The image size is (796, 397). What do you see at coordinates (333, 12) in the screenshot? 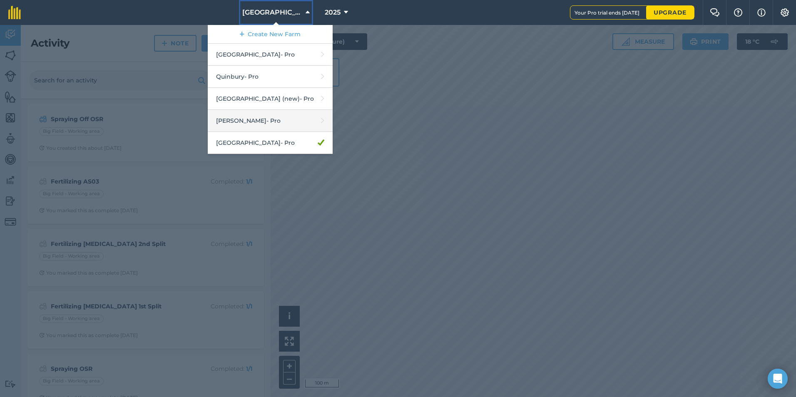
I see `span: 2025` at bounding box center [333, 12].